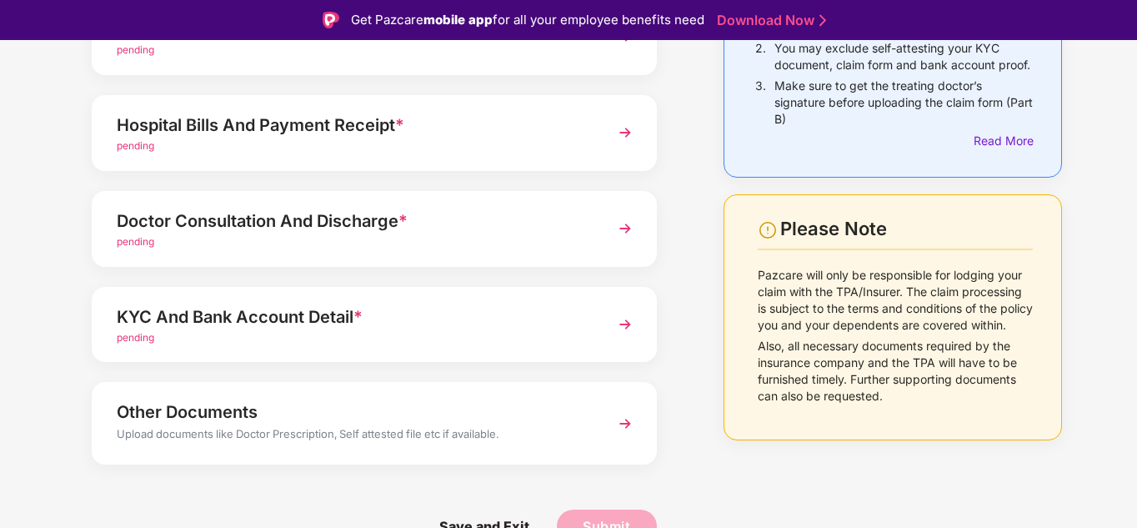 Image resolution: width=1137 pixels, height=528 pixels. I want to click on p: 2., so click(761, 57).